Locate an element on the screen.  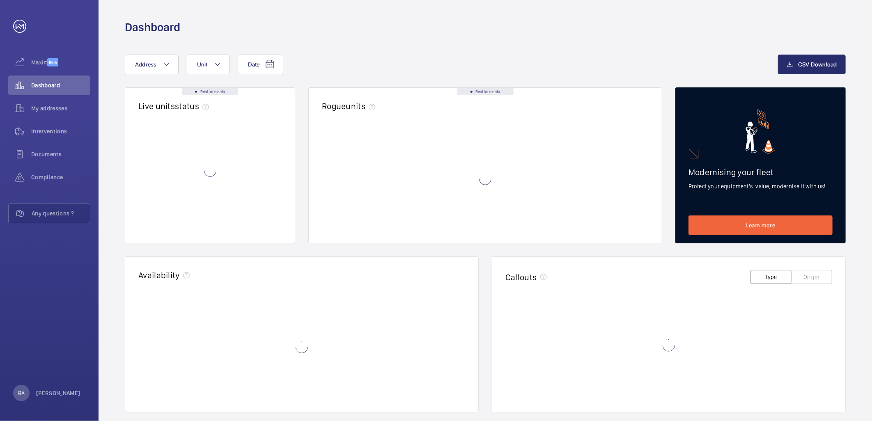
span: Maximize is located at coordinates (39, 62).